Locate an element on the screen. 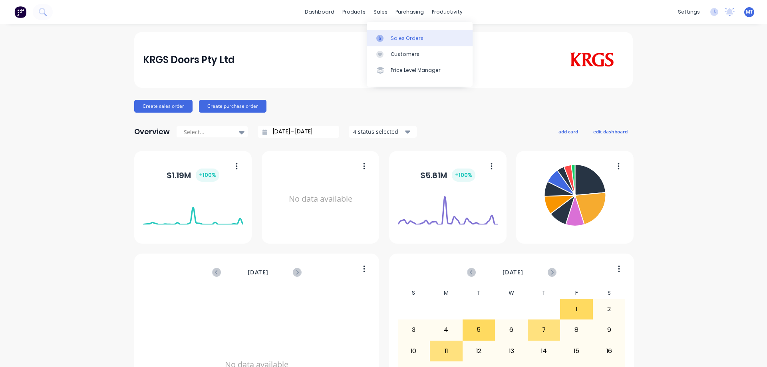 The height and width of the screenshot is (367, 767). div: 4 is located at coordinates (446, 330).